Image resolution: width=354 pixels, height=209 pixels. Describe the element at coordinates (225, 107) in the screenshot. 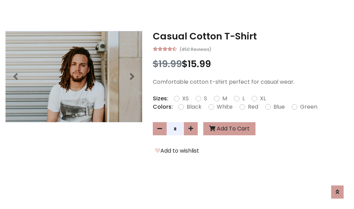

I see `label: White` at that location.